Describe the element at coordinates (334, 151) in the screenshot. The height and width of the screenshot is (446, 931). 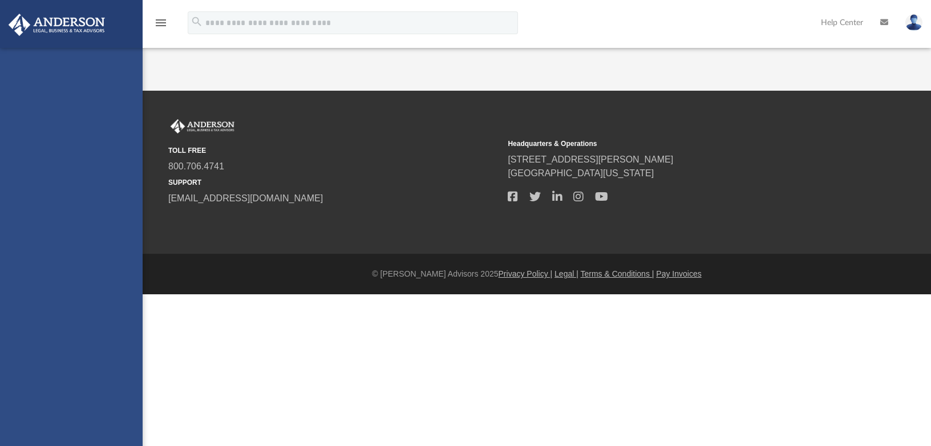
I see `small: TOLL FREE` at that location.